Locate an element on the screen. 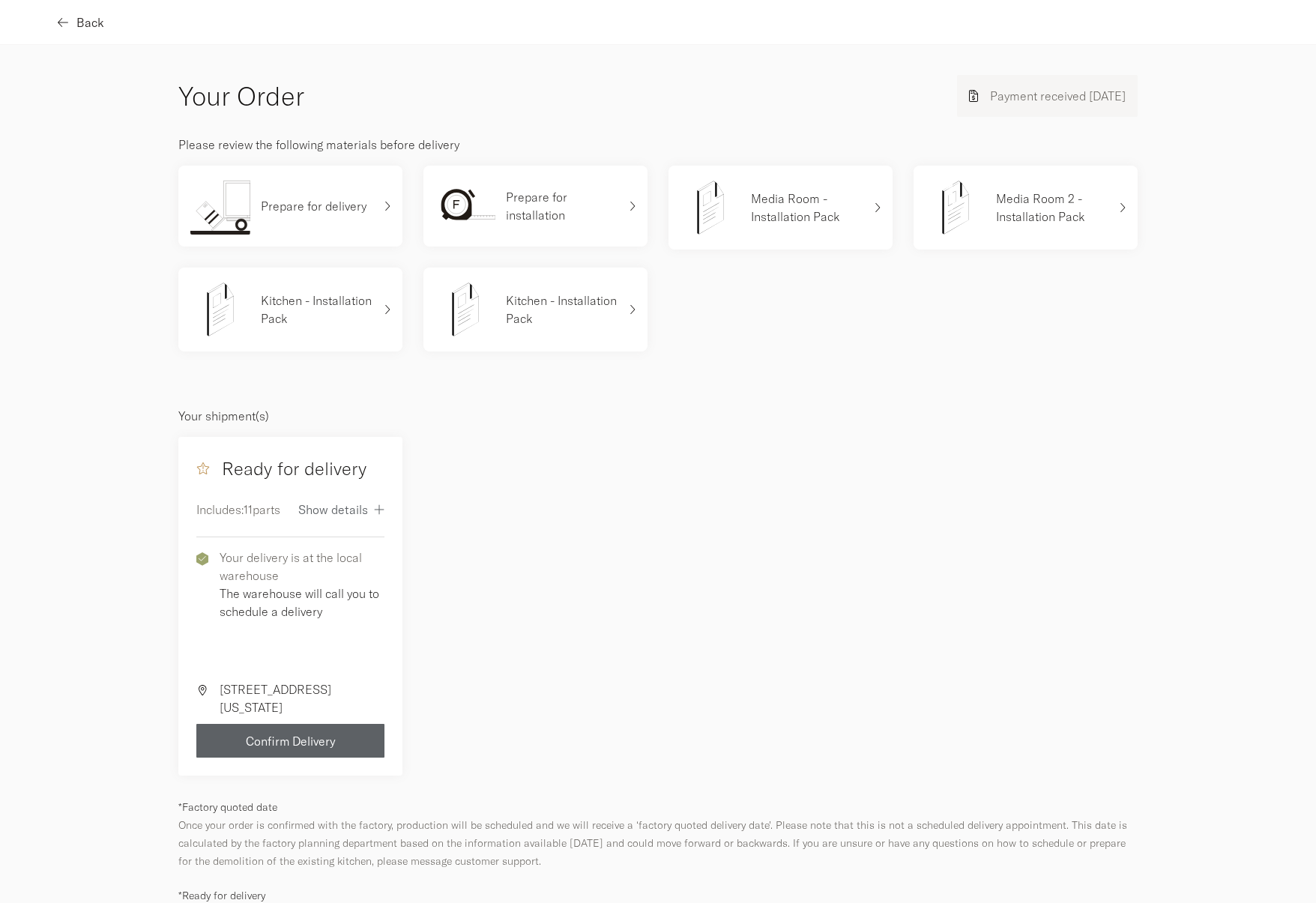 The height and width of the screenshot is (903, 1316). p: Media Room 2 - Installation Pack is located at coordinates (1052, 208).